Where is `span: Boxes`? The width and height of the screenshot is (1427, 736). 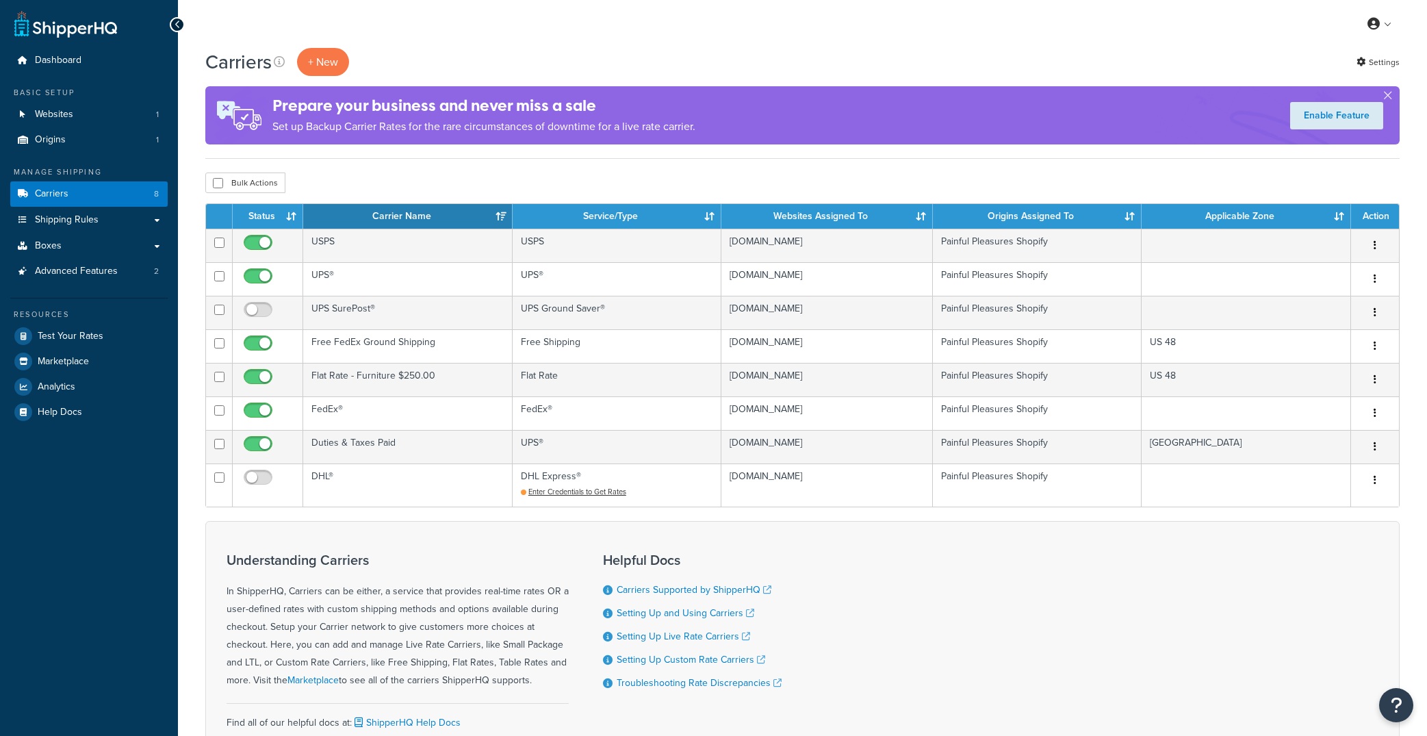
span: Boxes is located at coordinates (48, 246).